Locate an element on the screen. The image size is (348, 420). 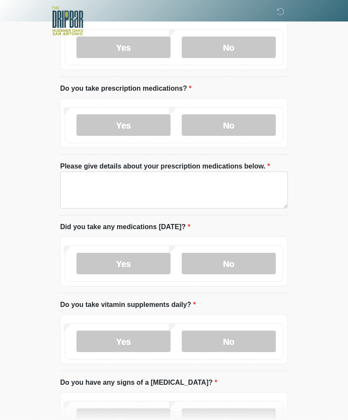
img: The DRIPBaR - The Strand at Huebner Oaks Logo is located at coordinates (67, 21).